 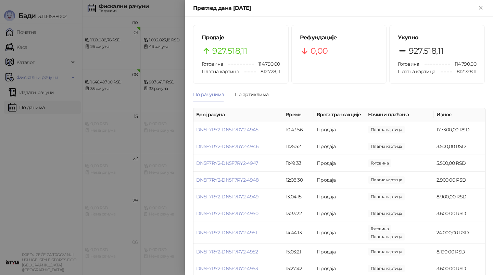 What do you see at coordinates (227, 163) in the screenshot?
I see `a: DN5F7RY2-DN5F7RY2-4947` at bounding box center [227, 163].